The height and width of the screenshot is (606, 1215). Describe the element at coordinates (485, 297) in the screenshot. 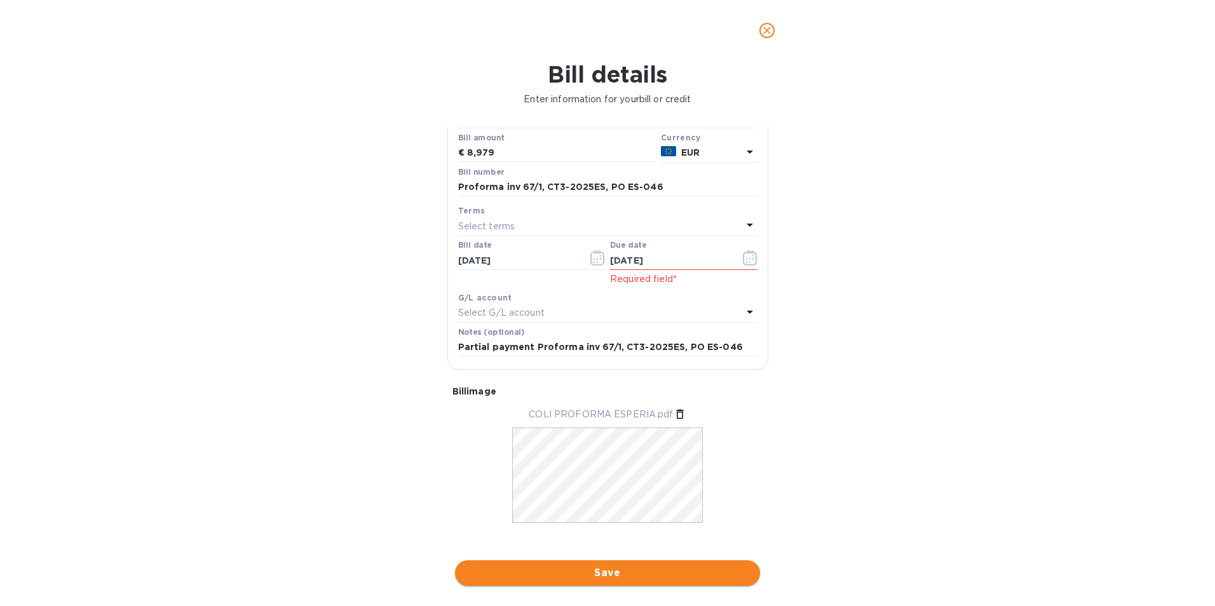

I see `b: G/L account` at that location.